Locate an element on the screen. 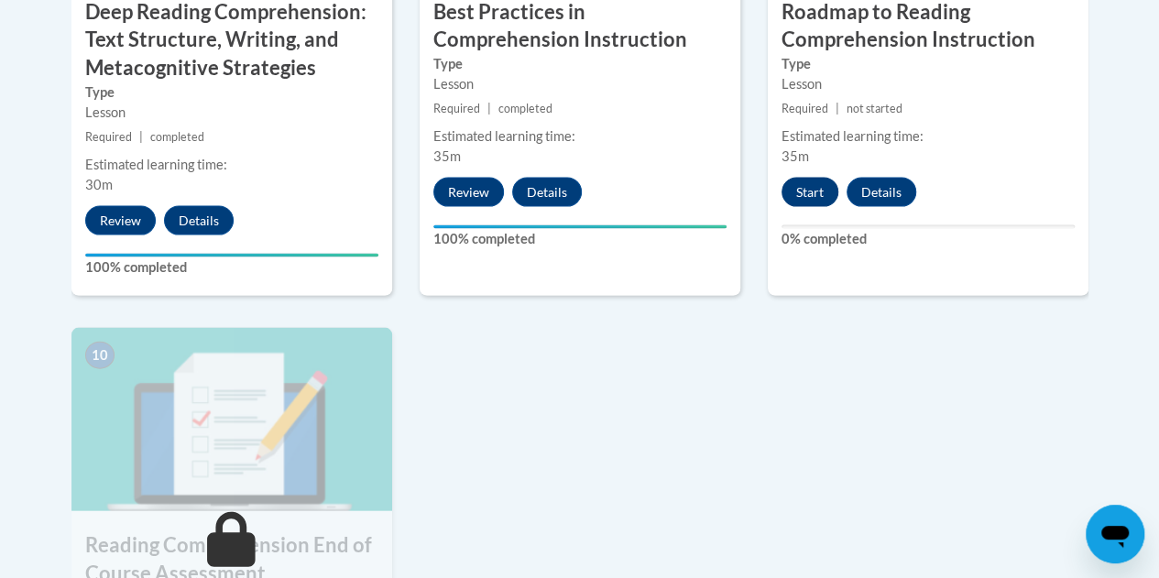 This screenshot has width=1159, height=578. label: 0% completed is located at coordinates (928, 239).